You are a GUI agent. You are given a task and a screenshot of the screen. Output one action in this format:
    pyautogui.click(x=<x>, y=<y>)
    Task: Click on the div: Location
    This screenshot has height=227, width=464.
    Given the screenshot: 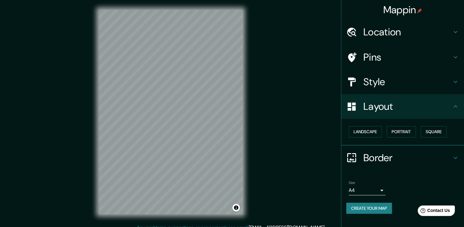 What is the action you would take?
    pyautogui.click(x=403, y=32)
    